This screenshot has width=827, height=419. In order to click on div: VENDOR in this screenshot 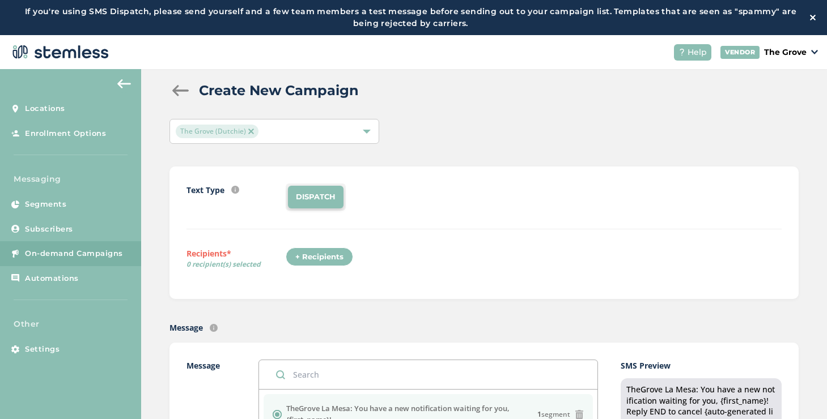, I will do `click(740, 52)`.